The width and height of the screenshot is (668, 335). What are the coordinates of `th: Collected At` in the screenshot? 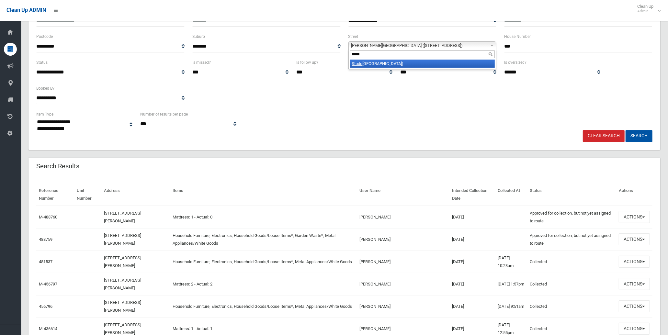 It's located at (511, 195).